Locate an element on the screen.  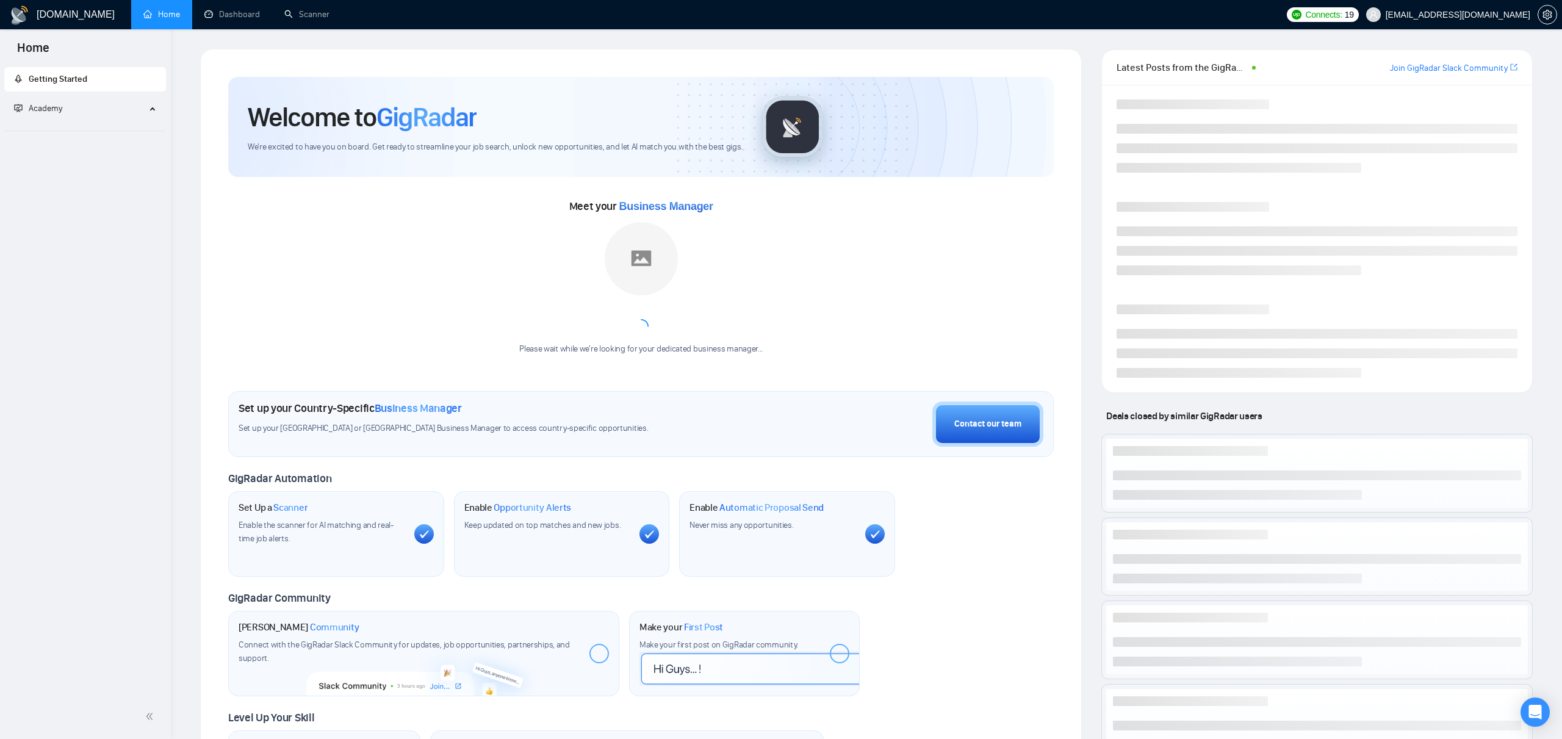
img: gigradar-logo.png is located at coordinates (793, 127).